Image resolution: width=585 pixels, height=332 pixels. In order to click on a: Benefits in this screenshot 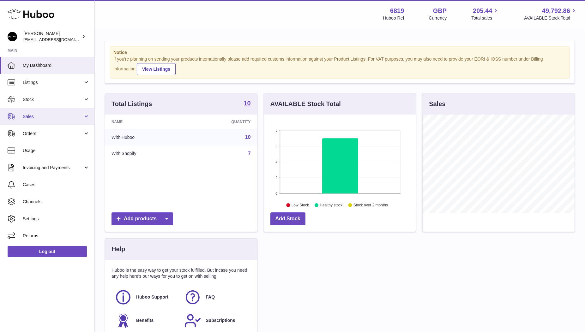, I will do `click(146, 321)`.